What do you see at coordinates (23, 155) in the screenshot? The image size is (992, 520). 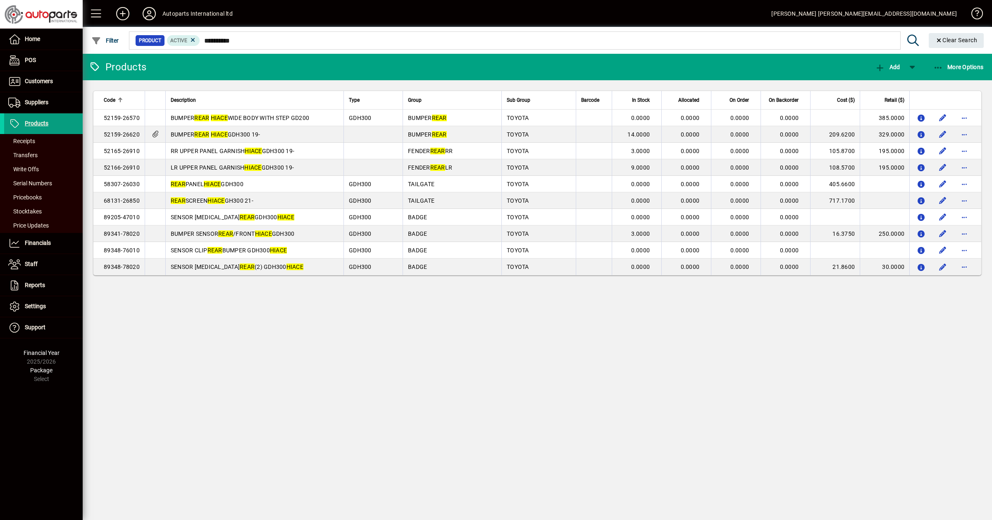 I see `span: Transfers` at bounding box center [23, 155].